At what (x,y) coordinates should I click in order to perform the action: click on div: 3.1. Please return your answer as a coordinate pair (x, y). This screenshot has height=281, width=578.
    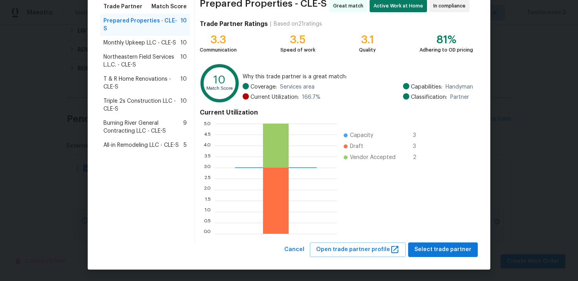
    Looking at the image, I should click on (367, 40).